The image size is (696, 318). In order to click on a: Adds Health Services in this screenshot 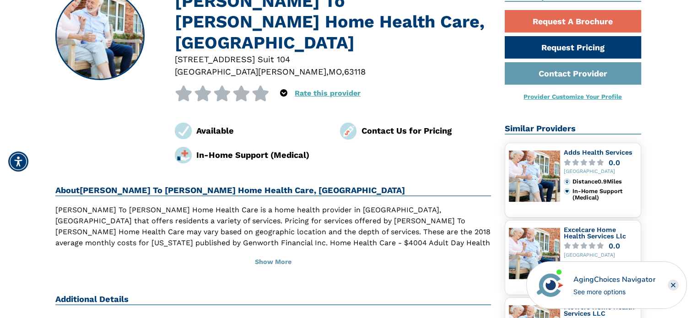, I will do `click(598, 152)`.